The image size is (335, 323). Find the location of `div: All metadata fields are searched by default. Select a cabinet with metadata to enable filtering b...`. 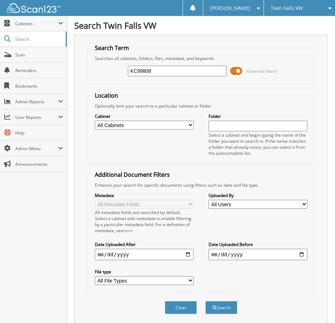

div: All metadata fields are searched by default. Select a cabinet with metadata to enable filtering b... is located at coordinates (144, 222).